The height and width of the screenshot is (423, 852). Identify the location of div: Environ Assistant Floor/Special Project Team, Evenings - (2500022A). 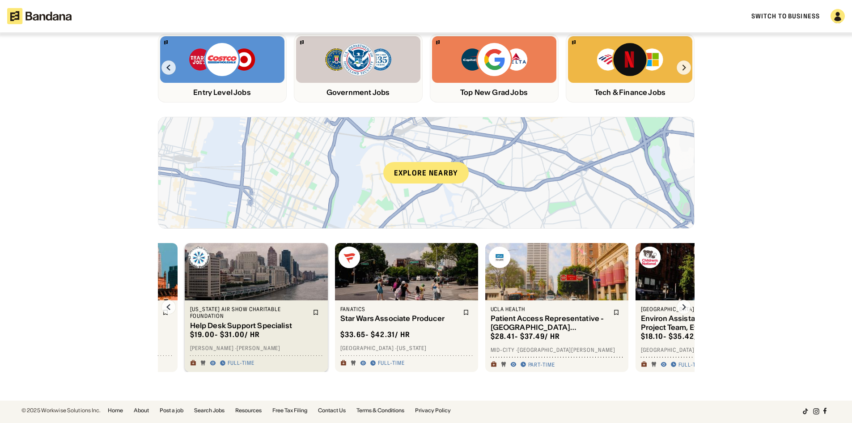
(699, 322).